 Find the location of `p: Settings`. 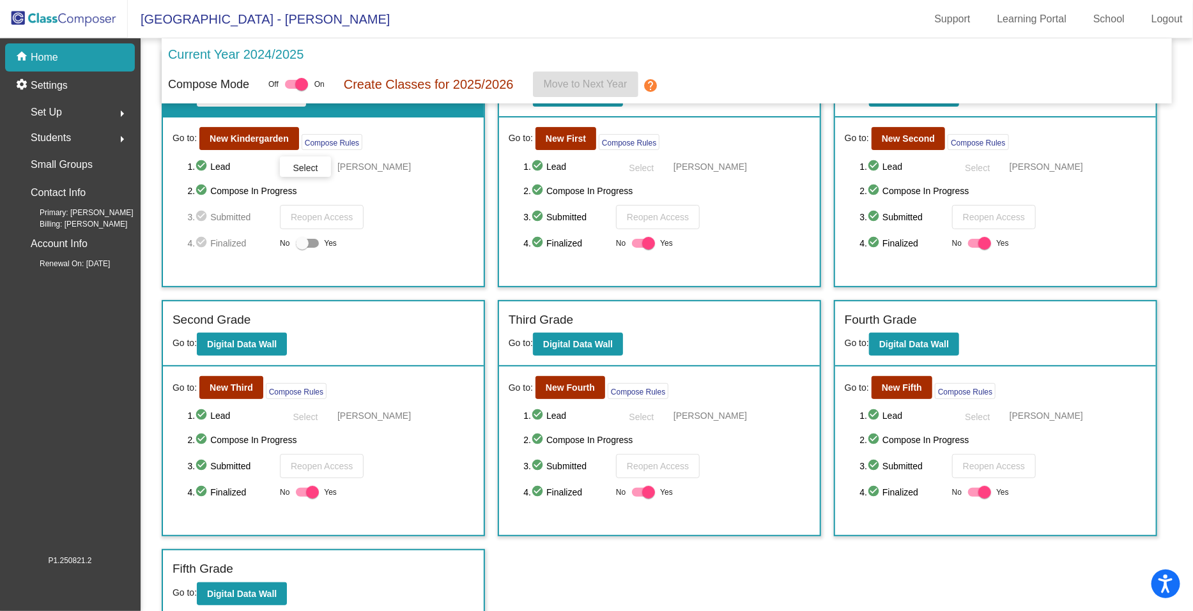

p: Settings is located at coordinates (49, 86).